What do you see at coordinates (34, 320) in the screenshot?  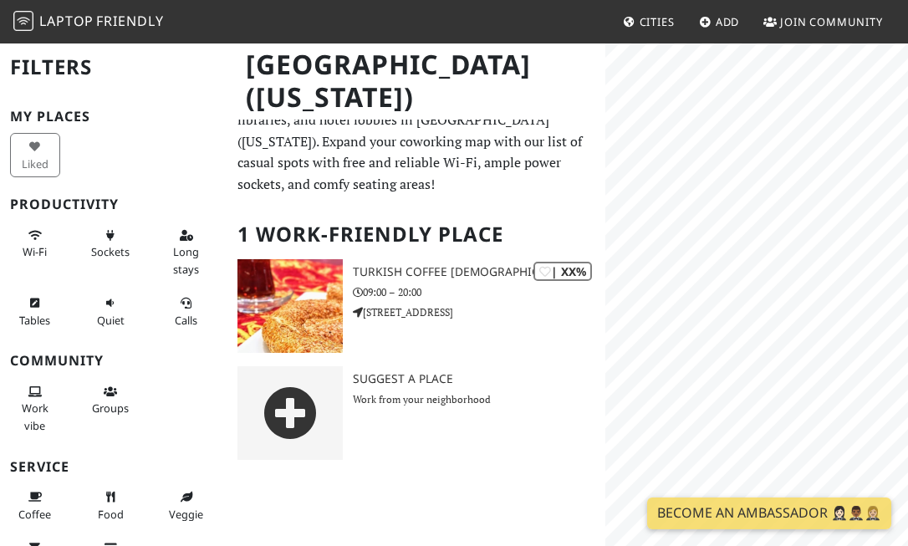 I see `span: Work-friendly tables` at bounding box center [34, 320].